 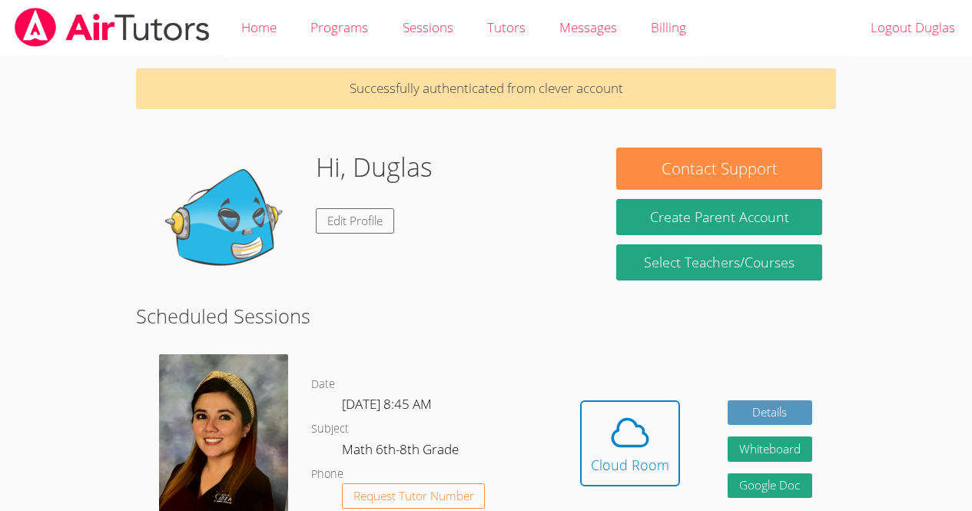 What do you see at coordinates (112, 27) in the screenshot?
I see `img: airtutors_banner-c4298cdbf04f3fff15de1276eac7730deb9818008684d7c2e4769d2f7ddbe033.png` at bounding box center [112, 27].